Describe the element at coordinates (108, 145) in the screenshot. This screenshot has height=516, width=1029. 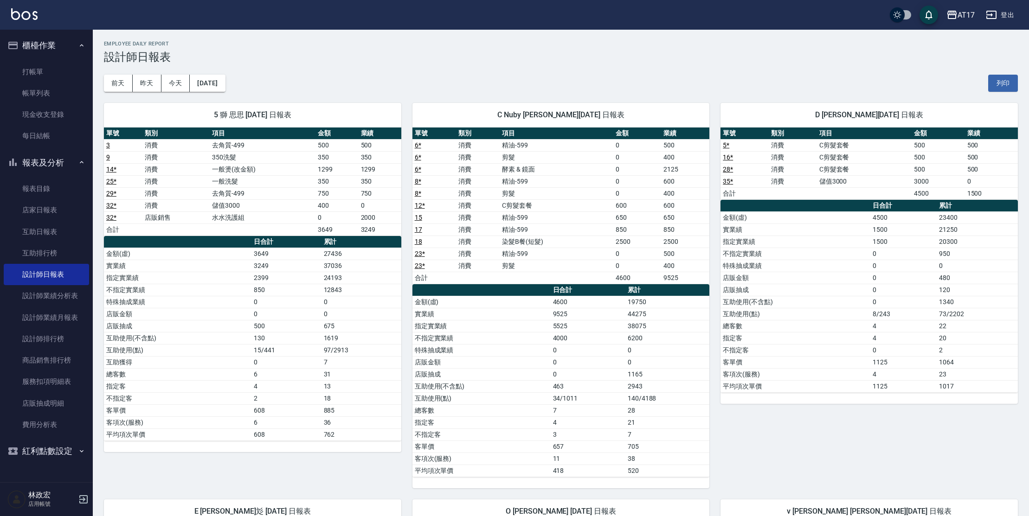
I see `a: 3` at that location.